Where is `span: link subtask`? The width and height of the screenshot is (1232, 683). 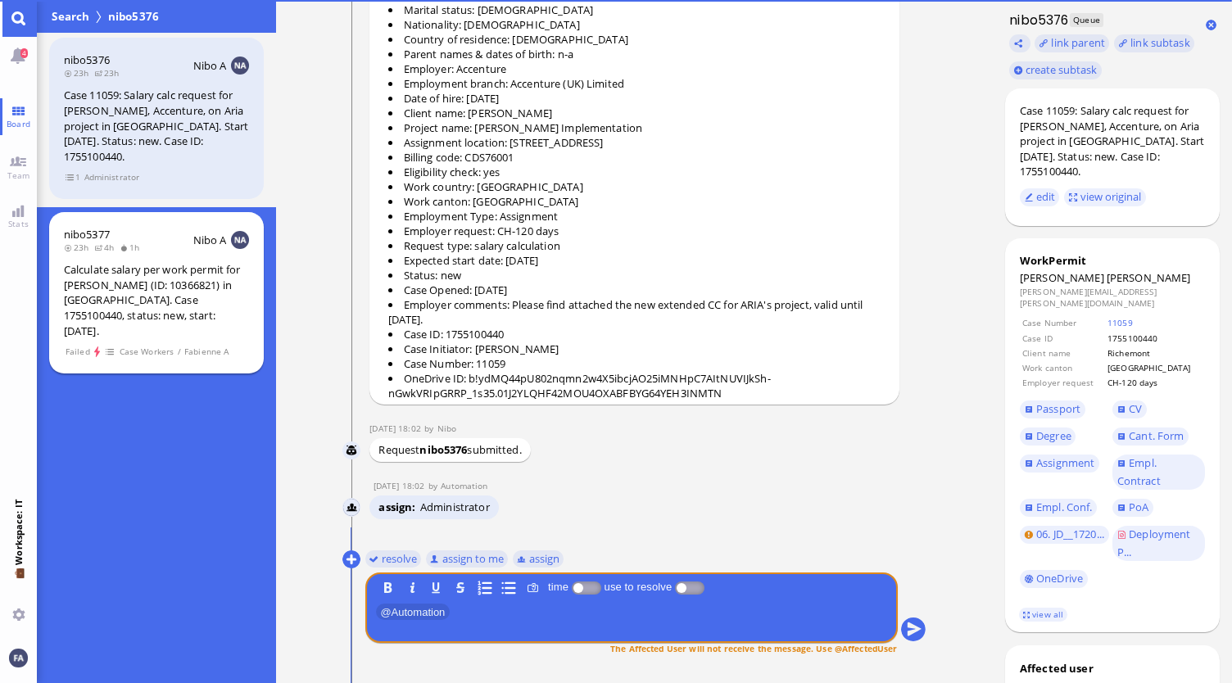
span: link subtask is located at coordinates (1160, 43).